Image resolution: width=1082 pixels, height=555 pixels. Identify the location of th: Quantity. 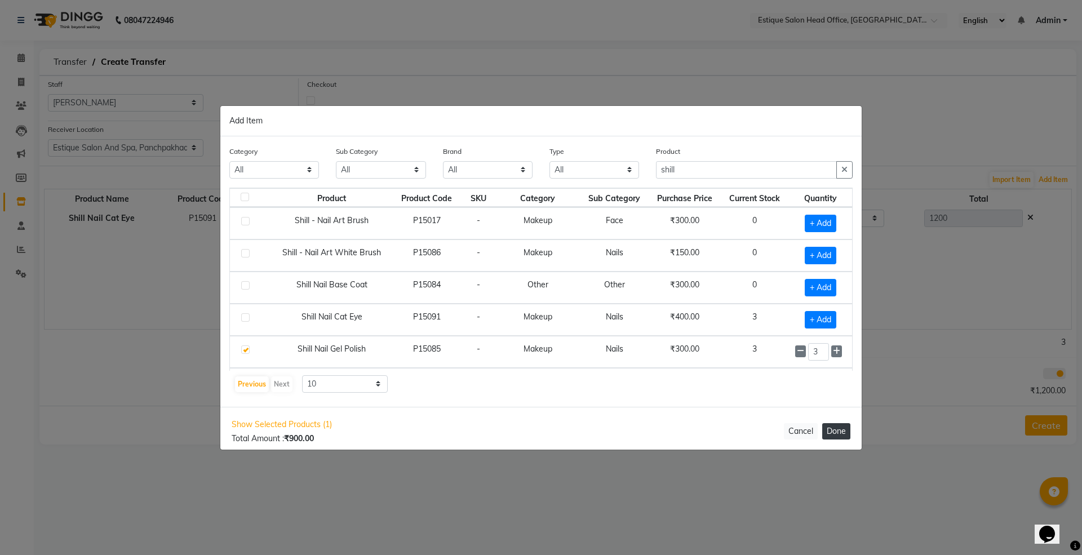
(820, 198).